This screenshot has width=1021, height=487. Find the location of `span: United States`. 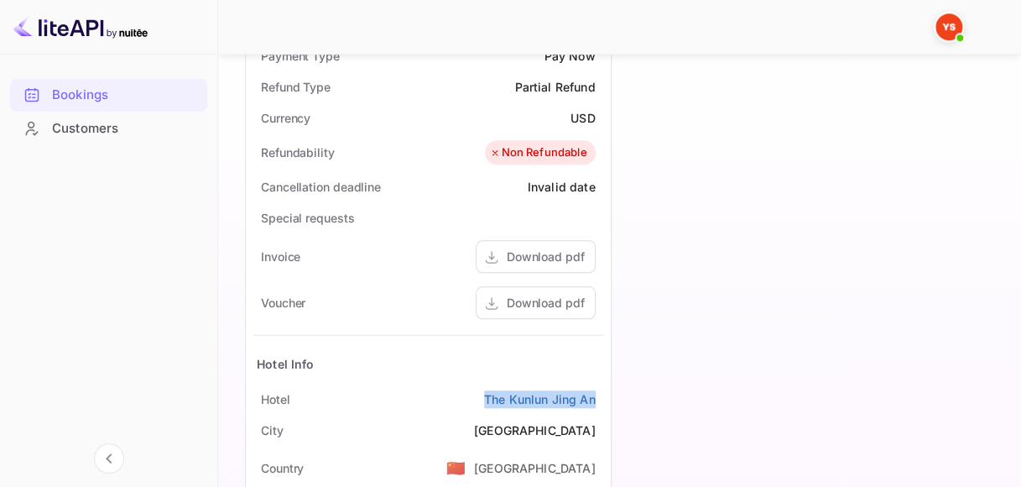

span: United States is located at coordinates (456, 467).